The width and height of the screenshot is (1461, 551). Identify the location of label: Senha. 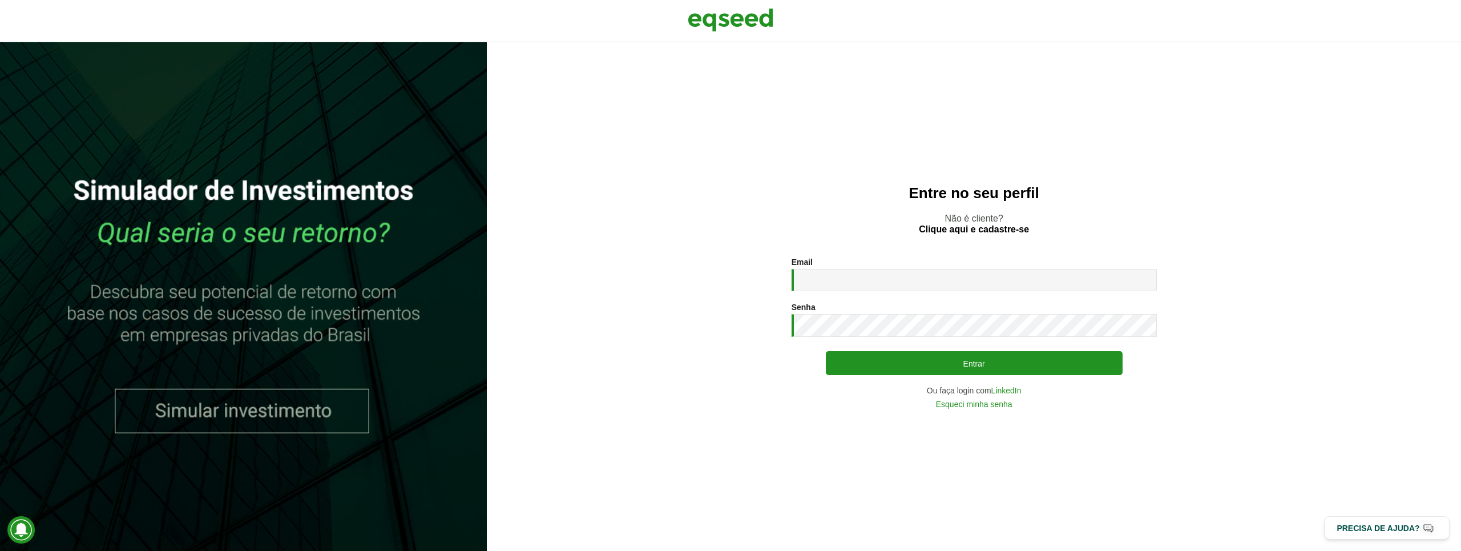
(803, 307).